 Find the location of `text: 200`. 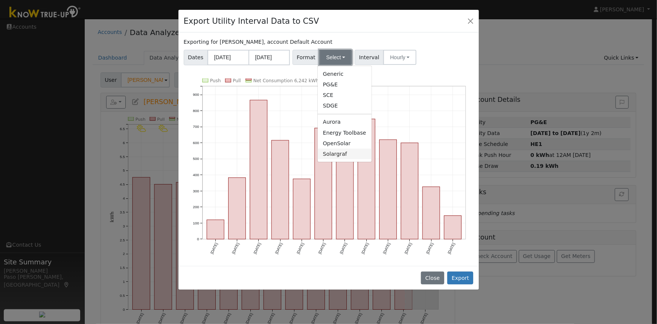

text: 200 is located at coordinates (196, 206).